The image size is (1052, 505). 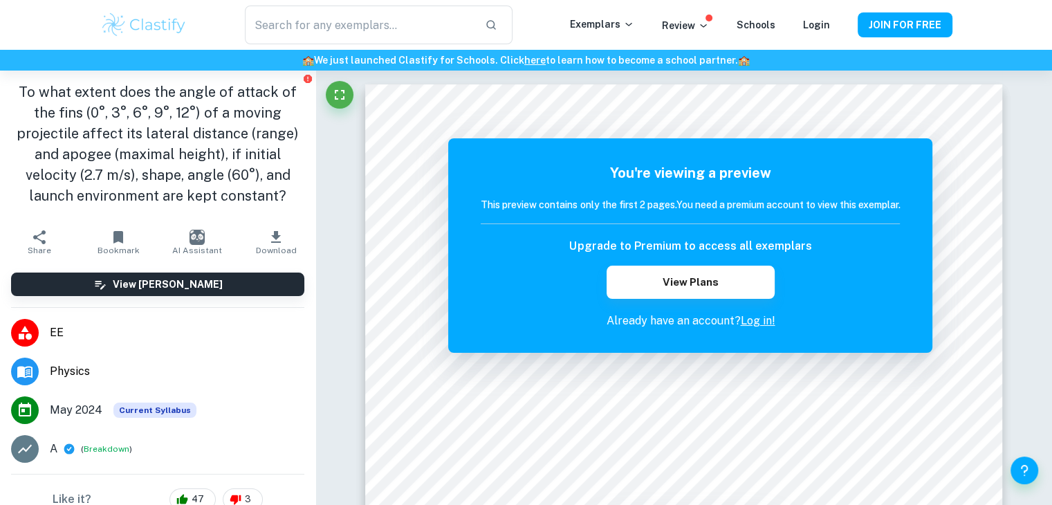 I want to click on h6: Upgrade to Premium to access all exemplars, so click(x=690, y=246).